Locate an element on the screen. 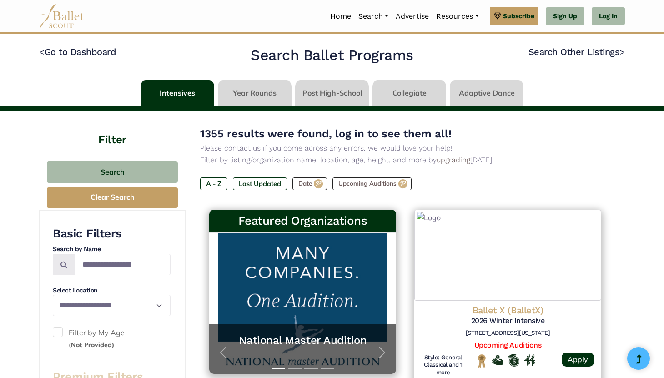 The image size is (664, 378). a: National Master Audition is located at coordinates (303, 340).